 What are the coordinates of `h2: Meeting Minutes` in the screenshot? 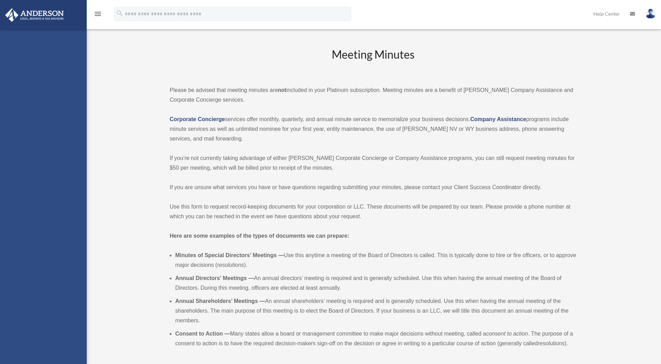 It's located at (373, 61).